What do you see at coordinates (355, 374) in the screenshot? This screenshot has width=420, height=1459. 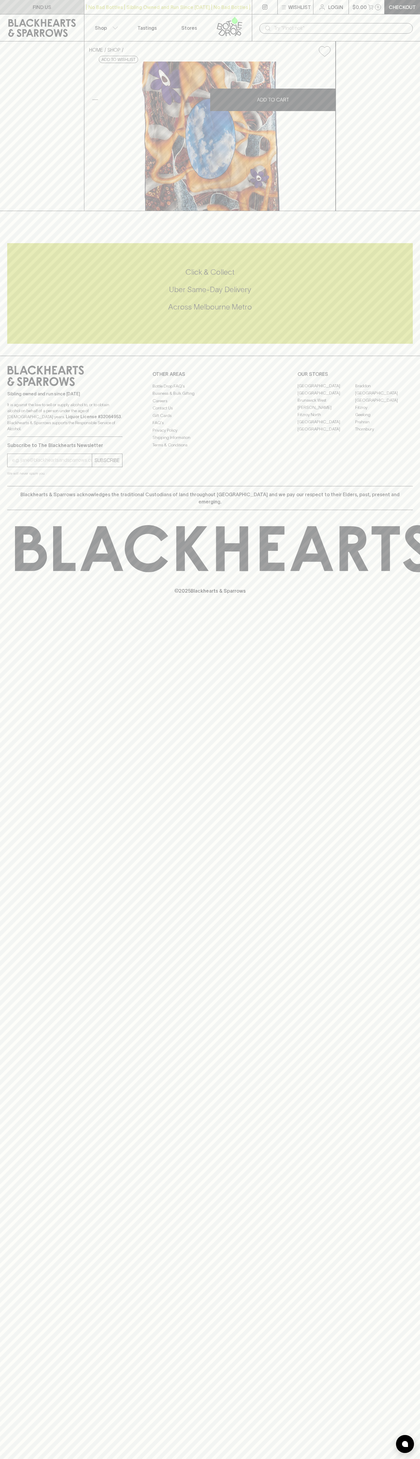 I see `p: OUR STORES` at bounding box center [355, 374].